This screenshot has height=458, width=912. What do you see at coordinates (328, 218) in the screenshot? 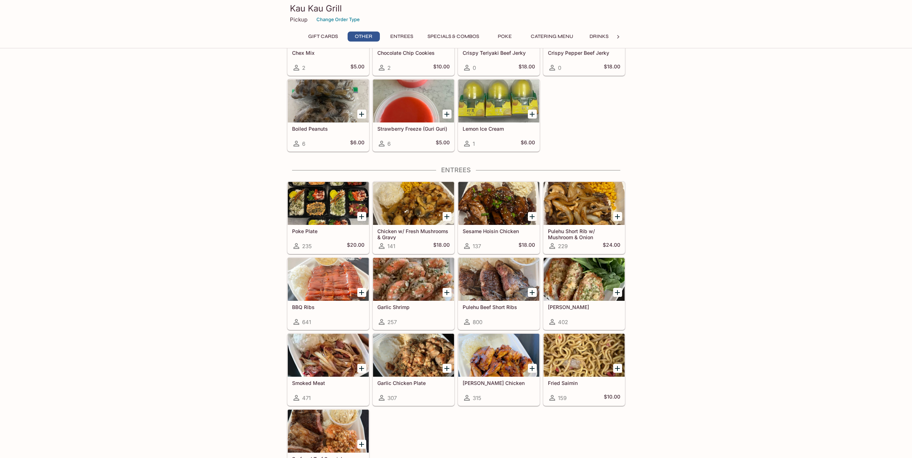
I see `a: Poke Plate235$20.00` at bounding box center [328, 218].